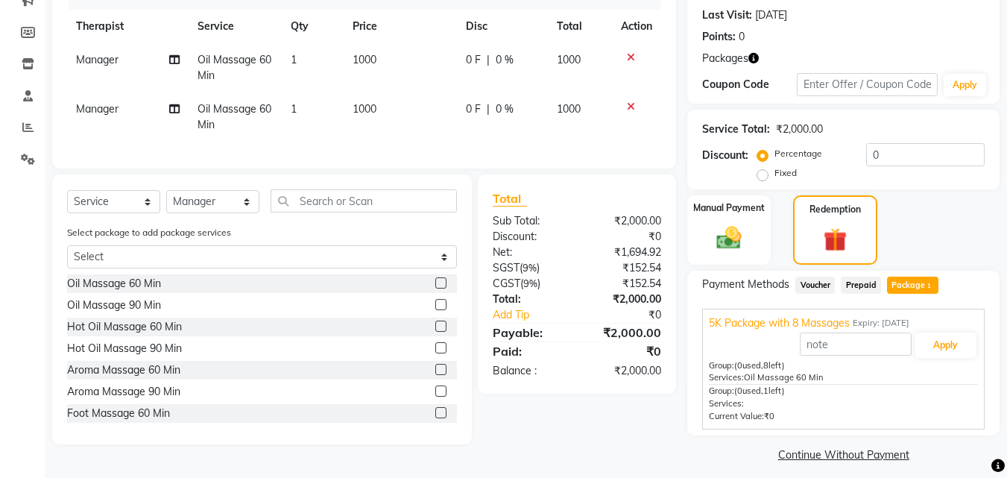 The width and height of the screenshot is (1007, 478). Describe the element at coordinates (580, 26) in the screenshot. I see `th: Total` at that location.